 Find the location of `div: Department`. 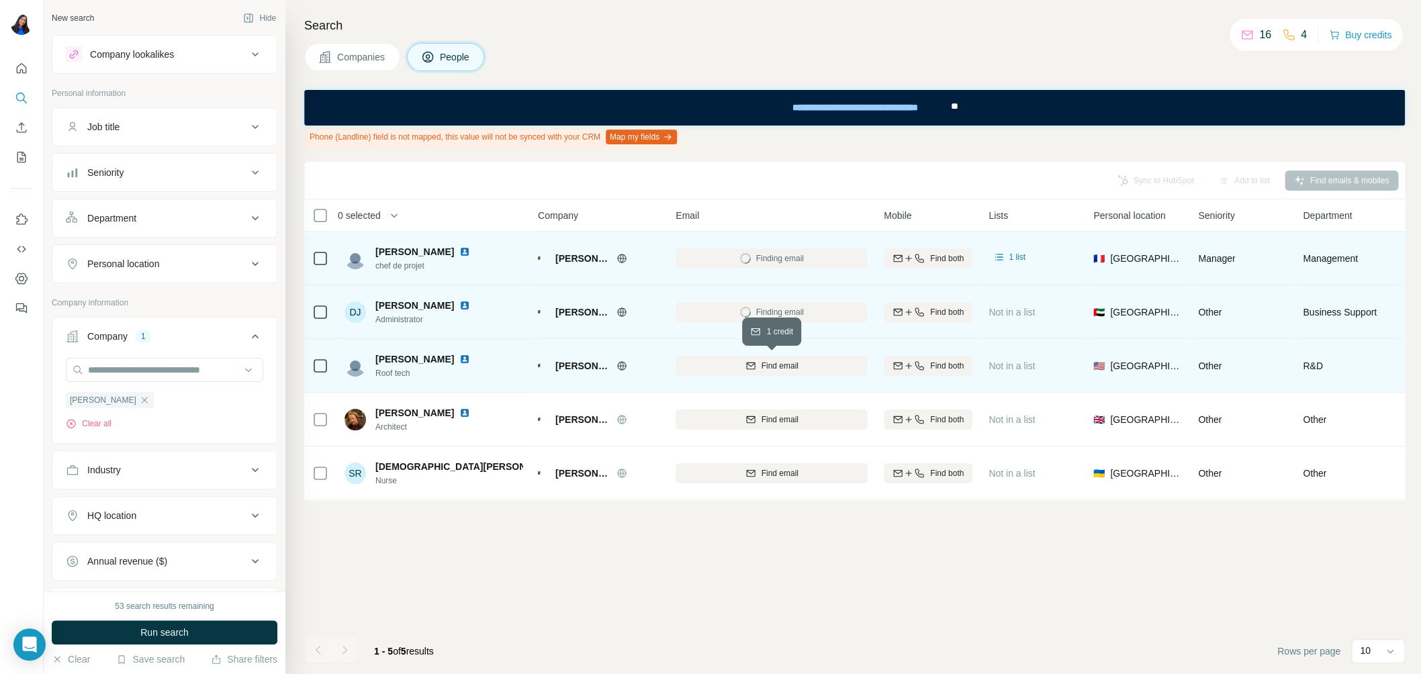

div: Department is located at coordinates (111, 218).